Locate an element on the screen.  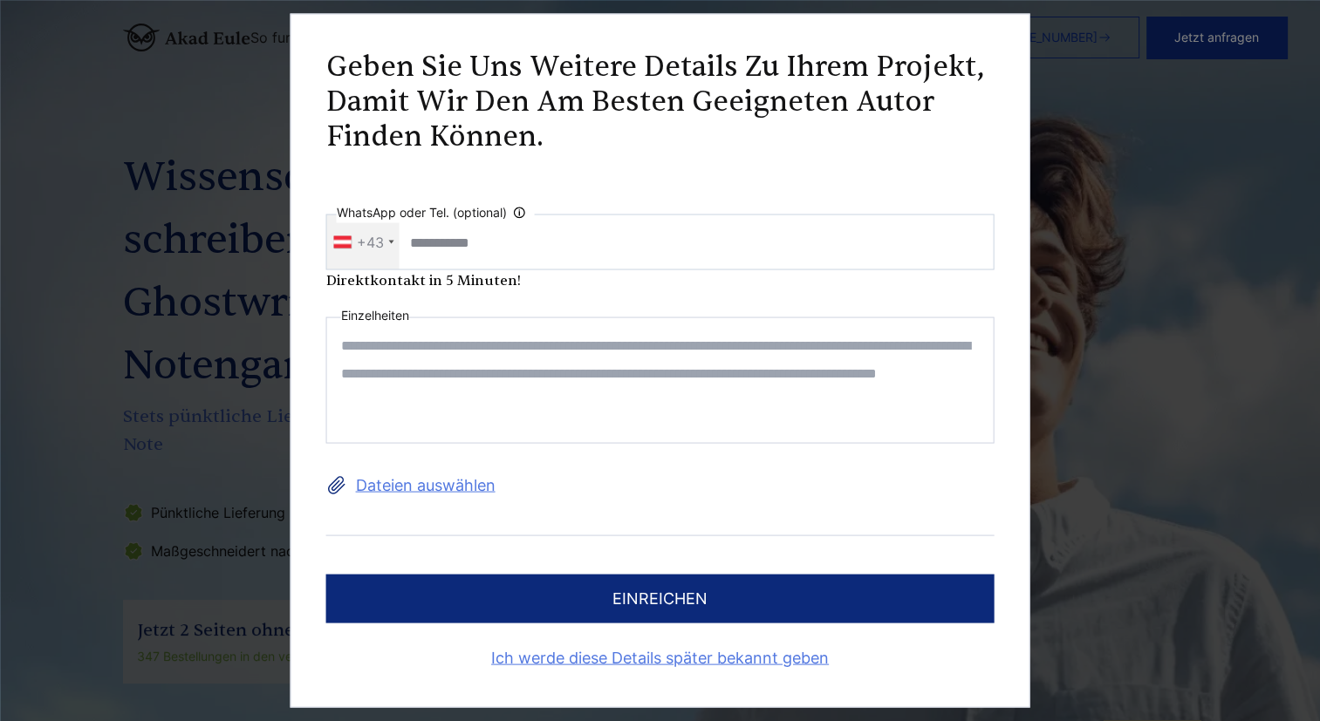
a: Ich werde diese Details später bekannt geben is located at coordinates (660, 659).